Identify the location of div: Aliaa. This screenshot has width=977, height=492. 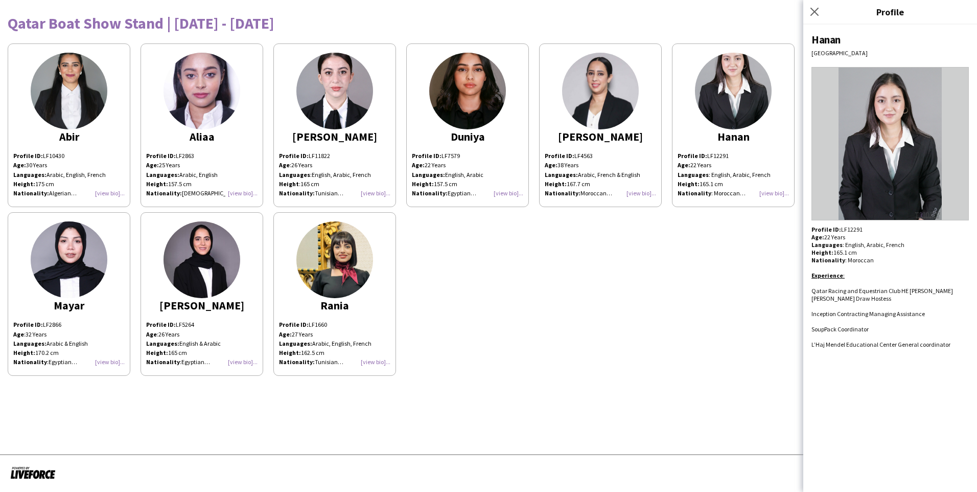
(202, 136).